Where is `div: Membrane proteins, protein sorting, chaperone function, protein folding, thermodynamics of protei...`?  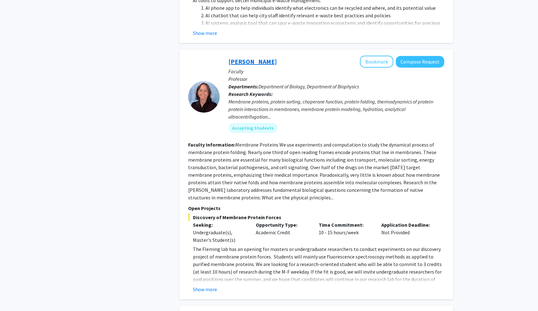 div: Membrane proteins, protein sorting, chaperone function, protein folding, thermodynamics of protei... is located at coordinates (336, 109).